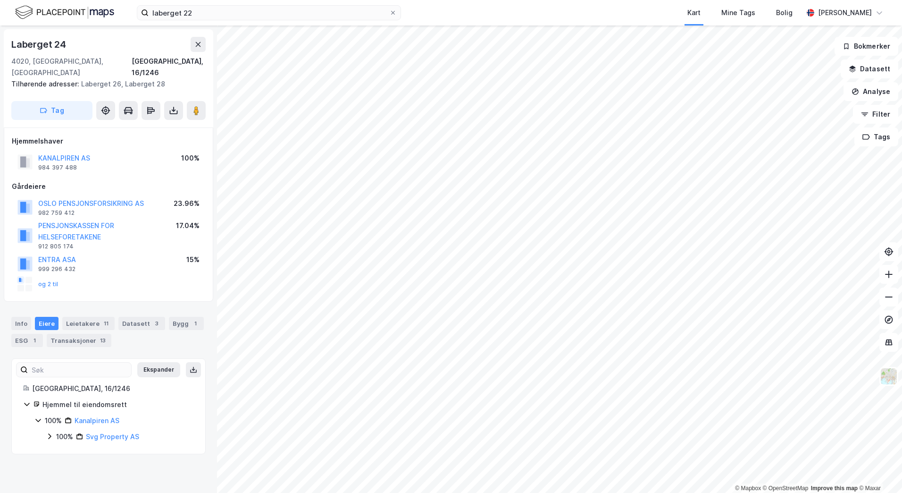  Describe the element at coordinates (46, 84) in the screenshot. I see `span: Tilhørende adresser:` at that location.